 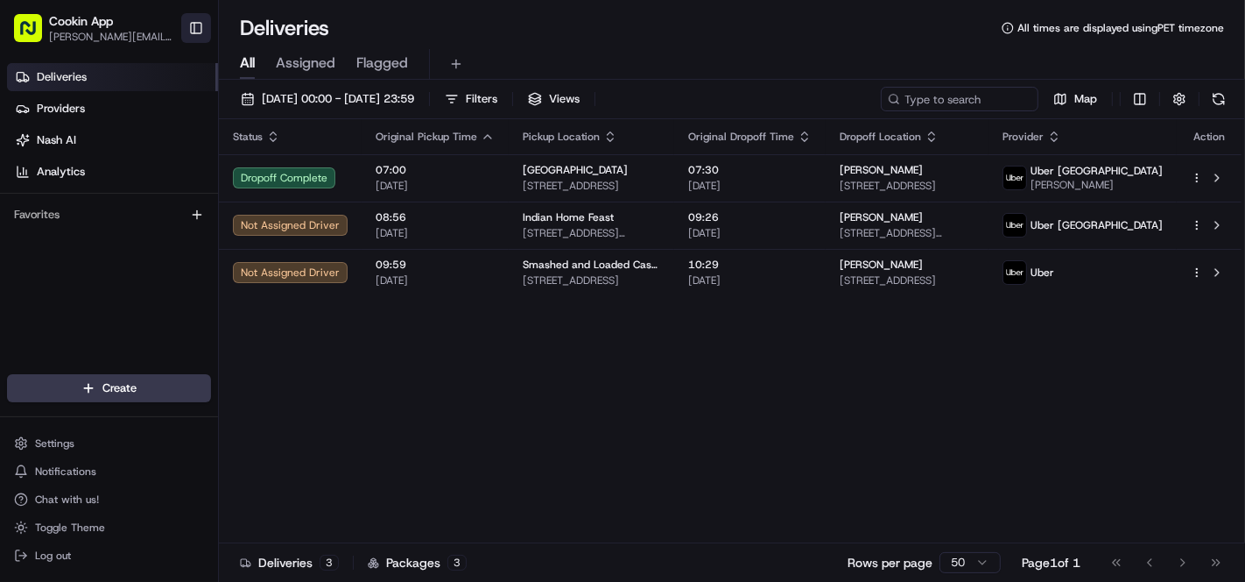 I want to click on a: Deliveries, so click(x=112, y=77).